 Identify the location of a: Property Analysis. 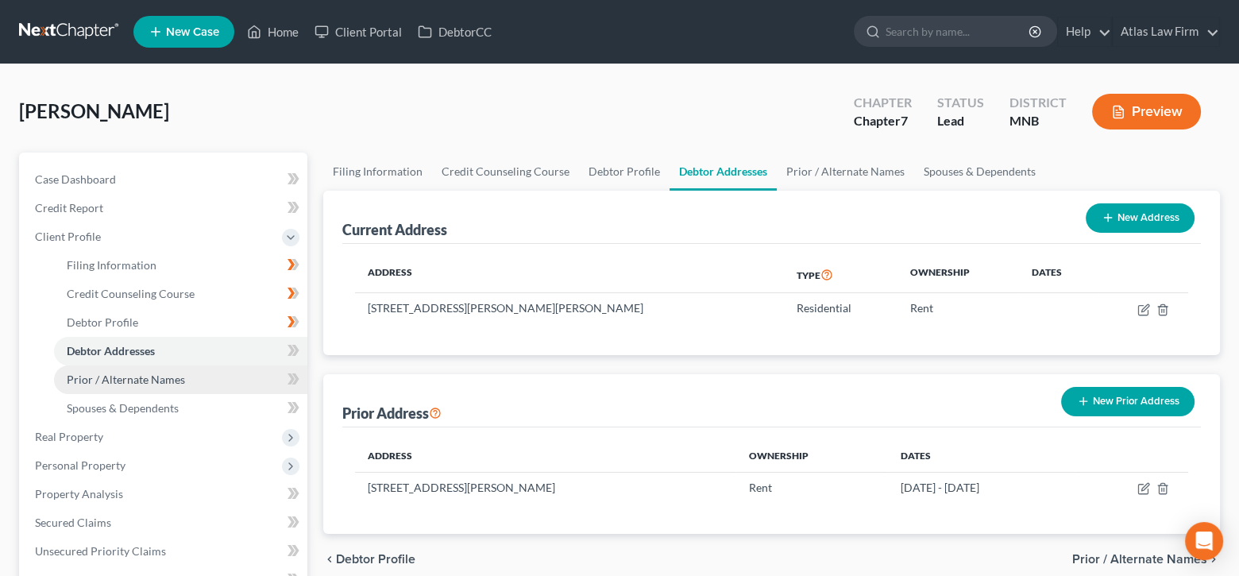
(164, 494).